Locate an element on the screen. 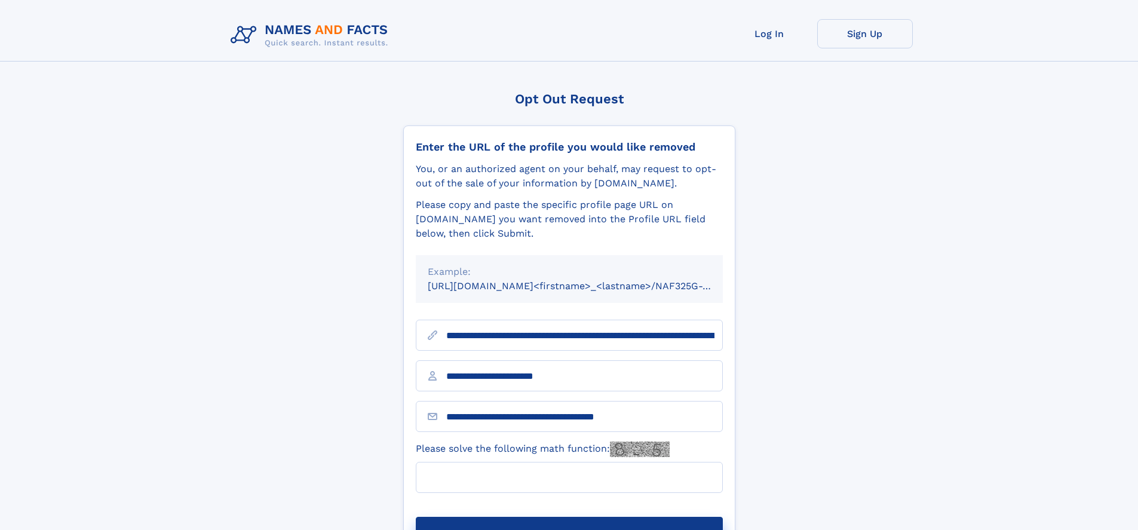  a: Log In is located at coordinates (770, 33).